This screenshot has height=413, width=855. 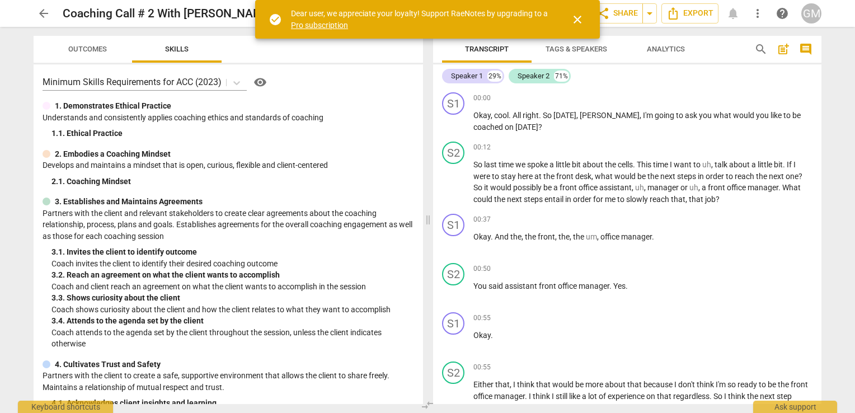 I want to click on span: close, so click(x=578, y=20).